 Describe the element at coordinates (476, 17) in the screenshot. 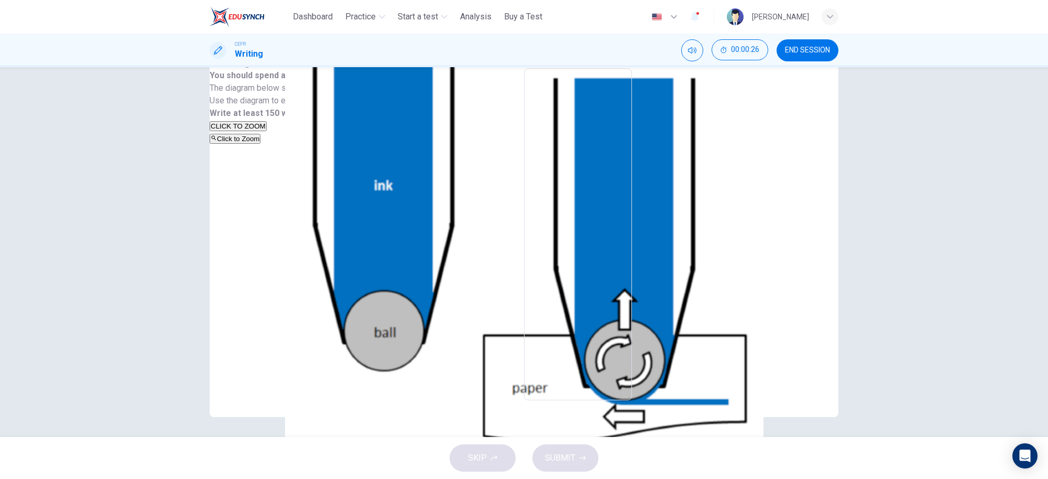

I see `span: Analysis` at that location.